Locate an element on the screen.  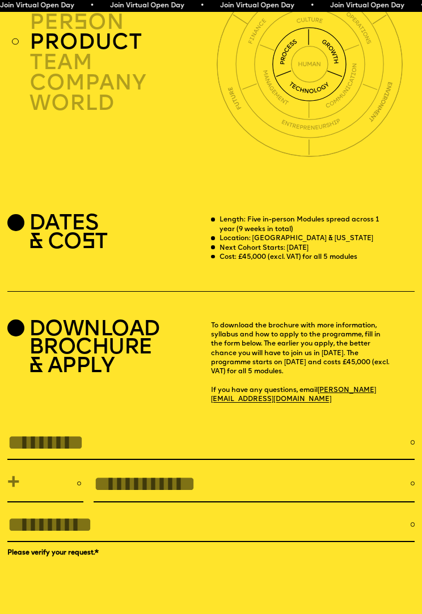
h2: DATES & CO T is located at coordinates (68, 234).